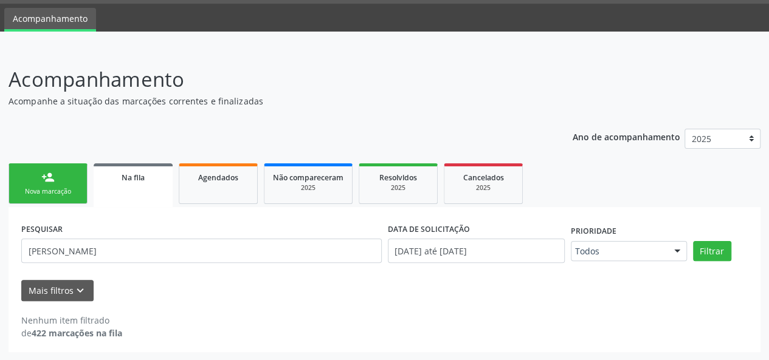  Describe the element at coordinates (272, 101) in the screenshot. I see `p: Acompanhe a situação das marcações correntes e finalizadas` at that location.